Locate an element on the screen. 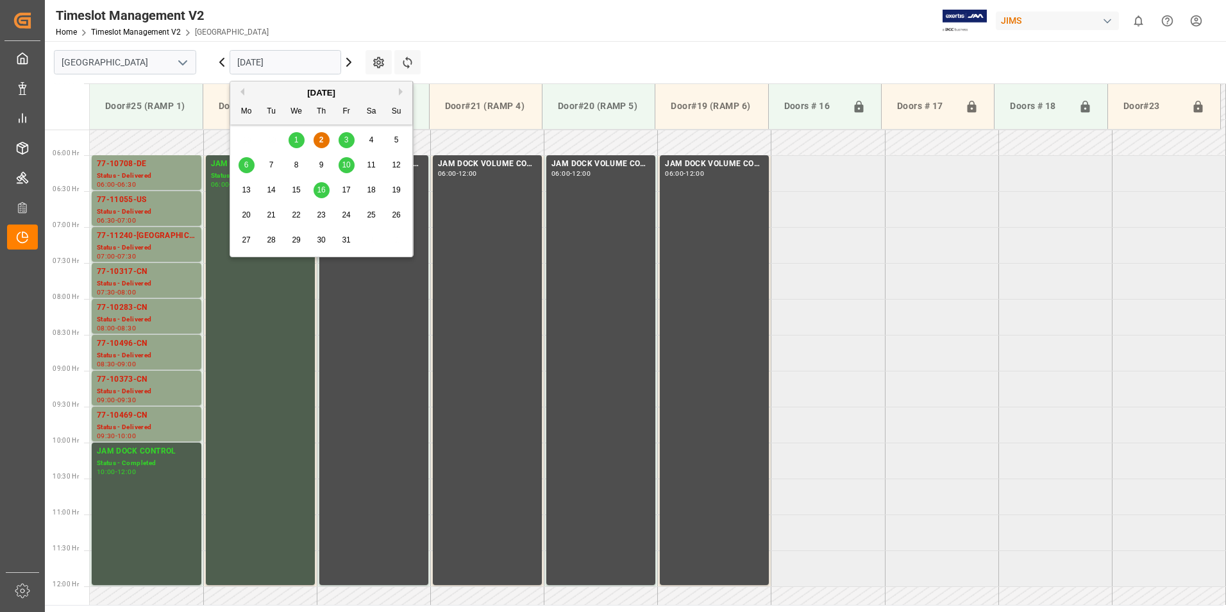 The width and height of the screenshot is (1226, 612). div: Choose Tuesday, October 21st, 2025 is located at coordinates (271, 215).